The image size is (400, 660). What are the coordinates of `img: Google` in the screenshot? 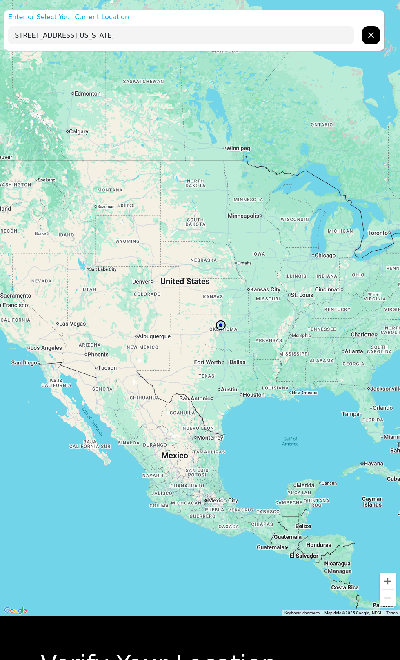 It's located at (16, 610).